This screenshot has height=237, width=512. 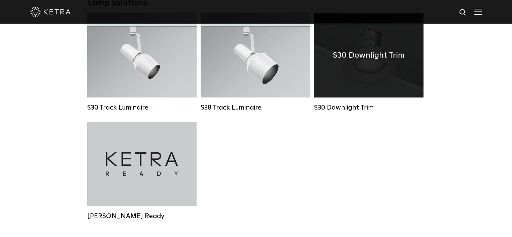 What do you see at coordinates (255, 107) in the screenshot?
I see `div: S38 Track Luminaire` at bounding box center [255, 107].